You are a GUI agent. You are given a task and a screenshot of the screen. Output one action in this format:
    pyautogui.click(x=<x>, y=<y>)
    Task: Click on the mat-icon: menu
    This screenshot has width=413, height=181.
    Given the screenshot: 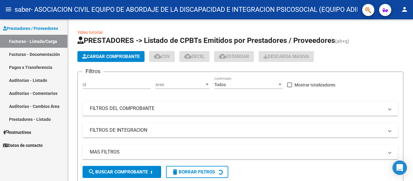 What is the action you would take?
    pyautogui.click(x=8, y=9)
    